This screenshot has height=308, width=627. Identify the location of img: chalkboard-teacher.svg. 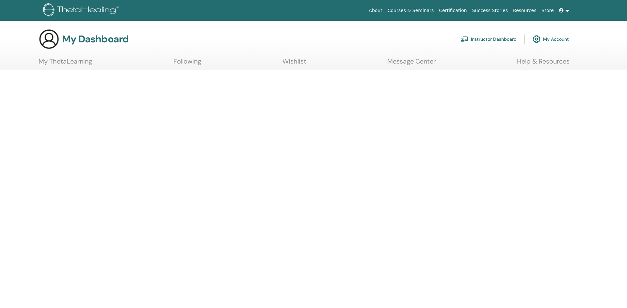
(464, 39).